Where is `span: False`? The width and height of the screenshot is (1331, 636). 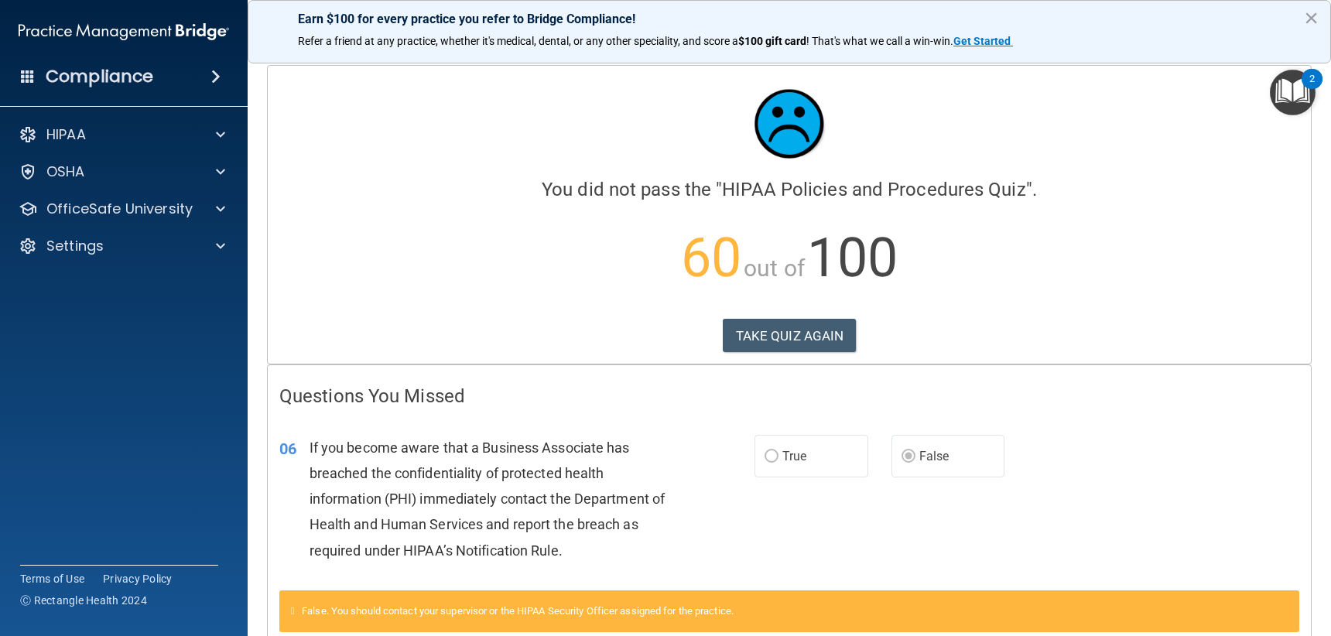 span: False is located at coordinates (934, 456).